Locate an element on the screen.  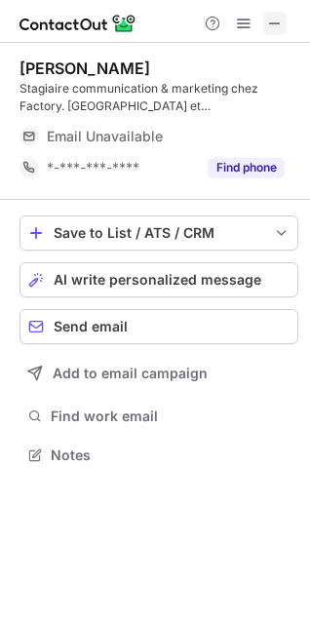
button: Reveal Button is located at coordinates (246, 168).